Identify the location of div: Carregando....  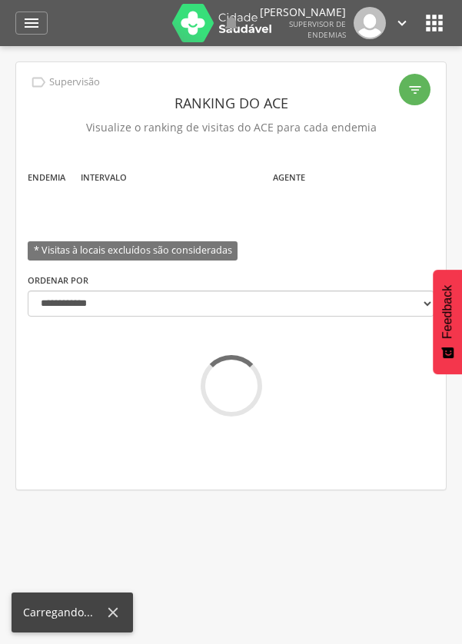
(64, 613).